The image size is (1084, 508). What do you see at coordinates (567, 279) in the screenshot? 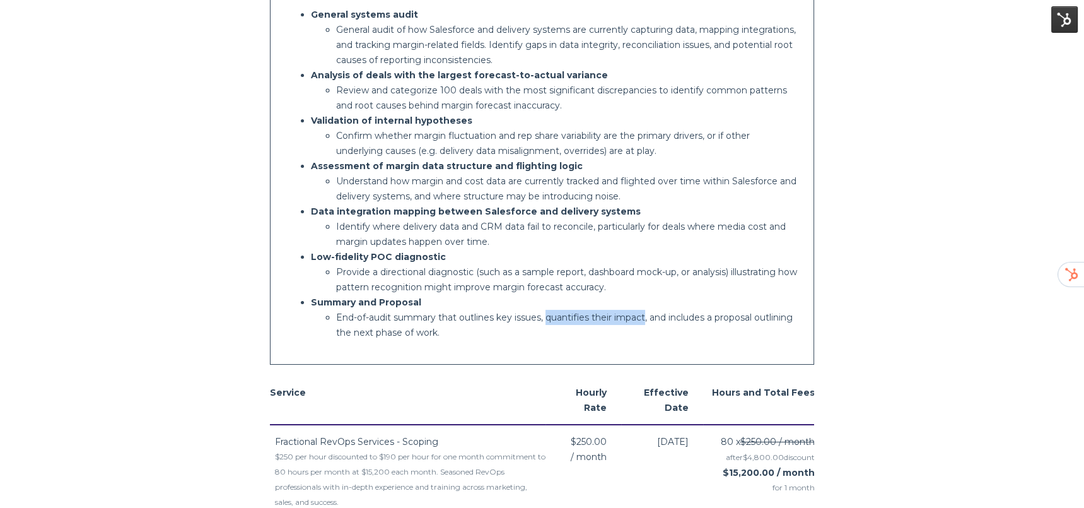
I see `p: Provide a directional diagnostic (such as a sample report, dashboard mock-up, or analysis) illust...` at bounding box center [567, 279].